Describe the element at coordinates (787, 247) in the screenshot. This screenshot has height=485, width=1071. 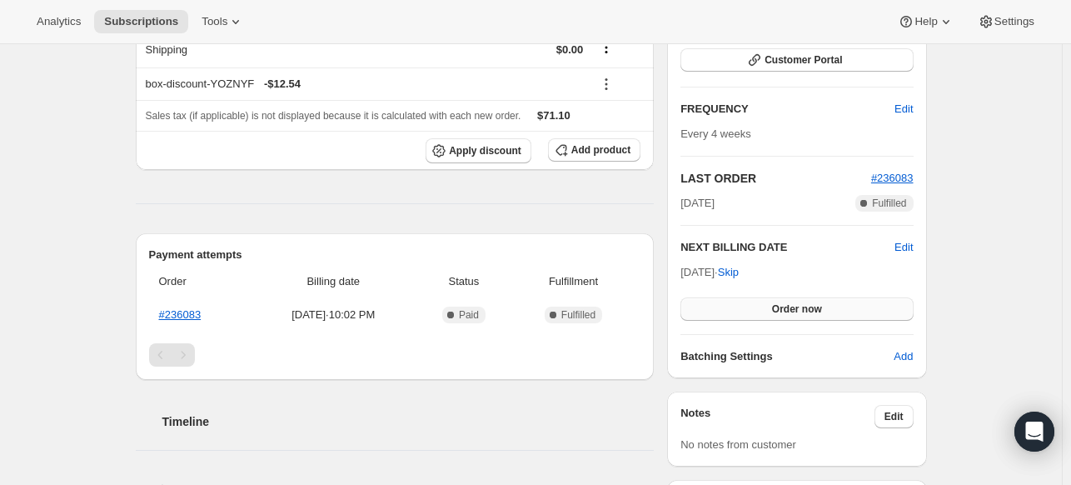
I see `h2: NEXT BILLING DATE` at that location.